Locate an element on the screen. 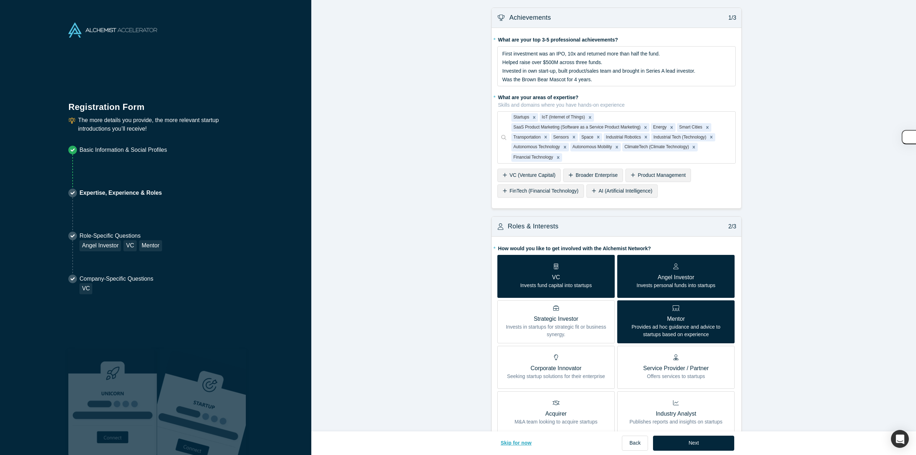 The image size is (916, 455). div: FinTech (Financial Technology) is located at coordinates (541, 191).